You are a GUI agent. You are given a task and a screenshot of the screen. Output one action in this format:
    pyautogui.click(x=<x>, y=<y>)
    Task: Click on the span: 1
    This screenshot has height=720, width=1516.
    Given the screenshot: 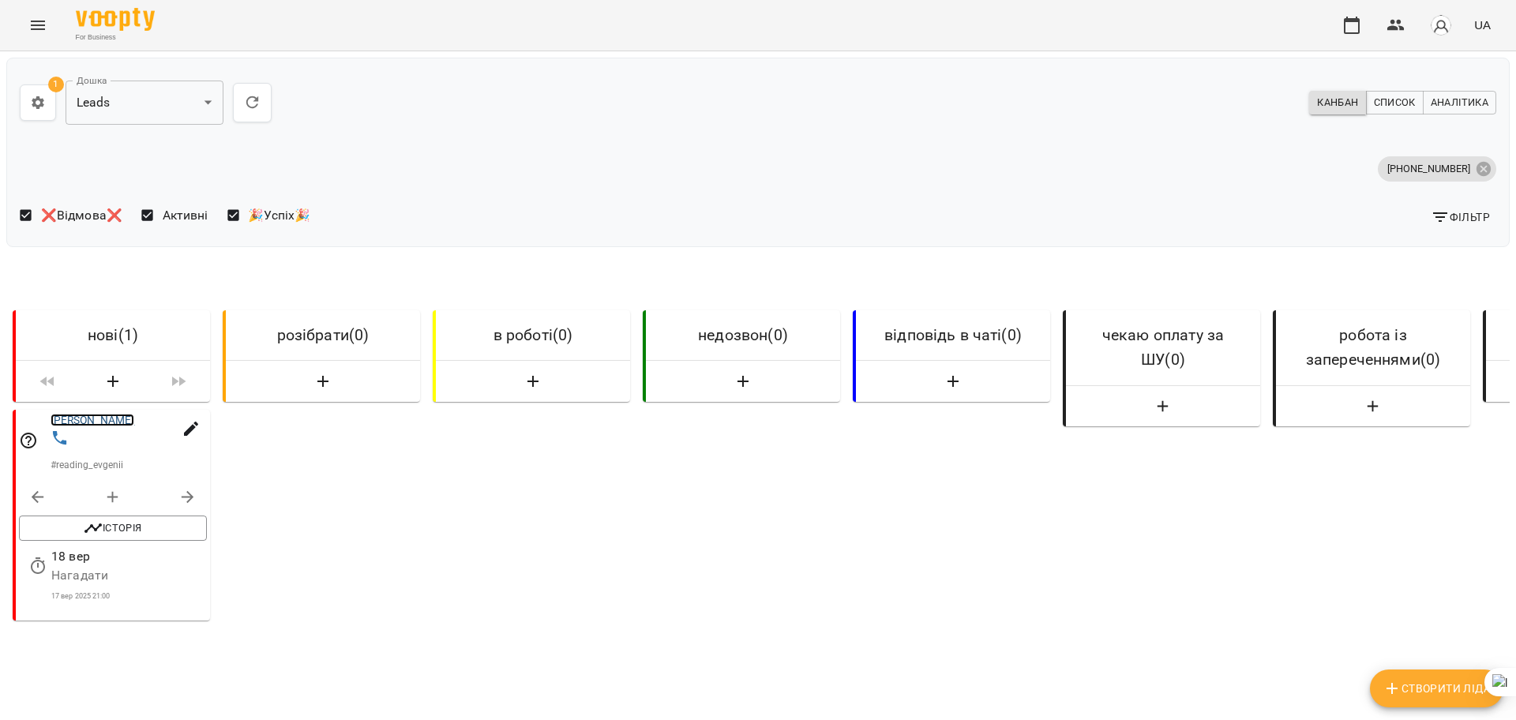 What is the action you would take?
    pyautogui.click(x=56, y=84)
    